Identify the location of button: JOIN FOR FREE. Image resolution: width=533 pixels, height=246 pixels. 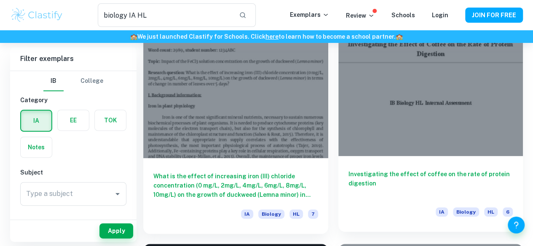
(494, 15).